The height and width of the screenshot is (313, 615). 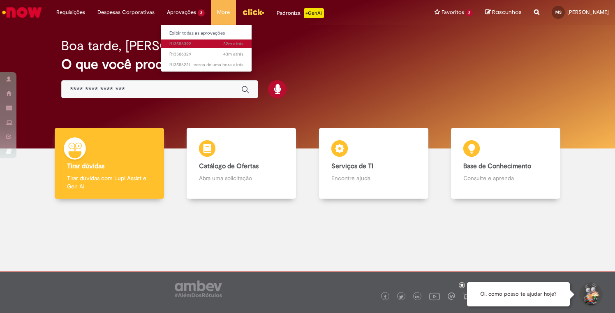 What do you see at coordinates (453, 12) in the screenshot?
I see `span: Favoritos` at bounding box center [453, 12].